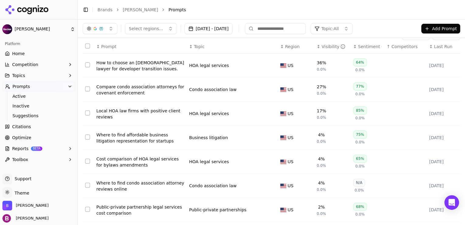 This screenshot has height=225, width=465. Describe the element at coordinates (443, 46) in the screenshot. I see `th: Last Run` at that location.